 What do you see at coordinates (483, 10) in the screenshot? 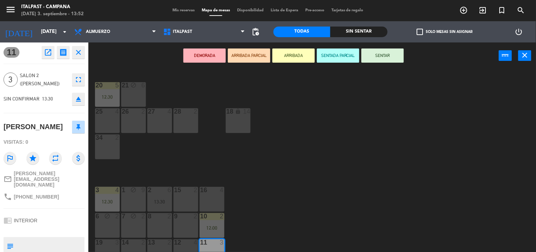
I see `i: exit_to_app` at bounding box center [483, 10].